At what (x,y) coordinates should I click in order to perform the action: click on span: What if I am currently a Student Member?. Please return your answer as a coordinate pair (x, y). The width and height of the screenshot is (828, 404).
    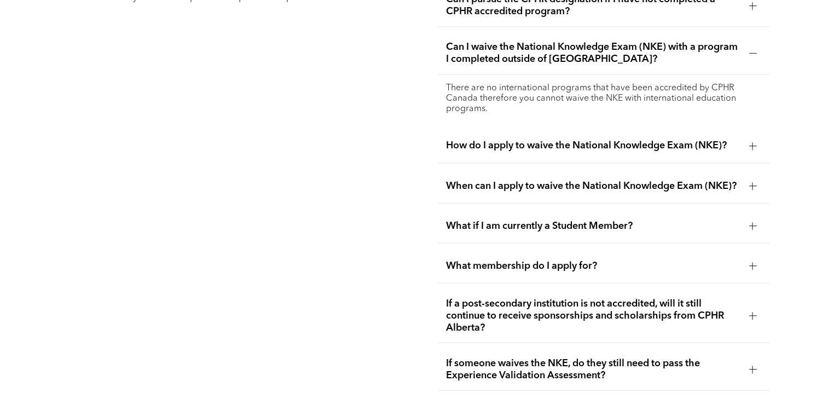
    Looking at the image, I should click on (592, 225).